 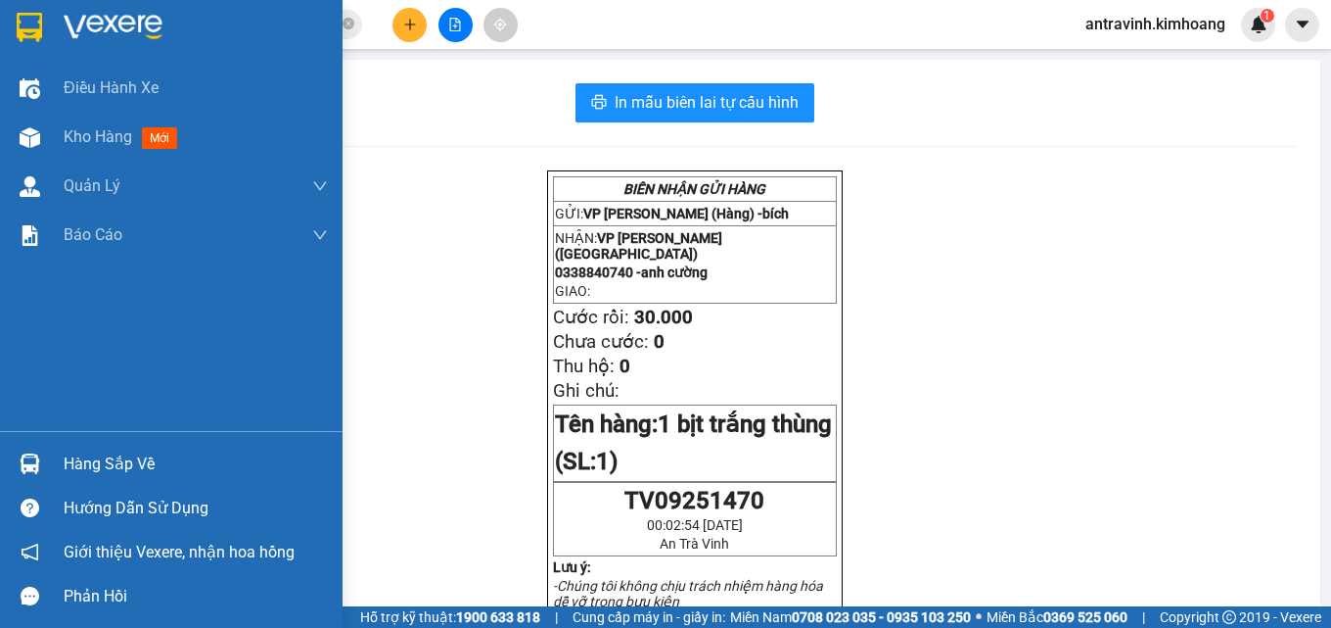 I want to click on em: -Chúng tôi không chịu trách nhiệm hàng hóa dễ vỡ trong bưu kiện, so click(x=688, y=593).